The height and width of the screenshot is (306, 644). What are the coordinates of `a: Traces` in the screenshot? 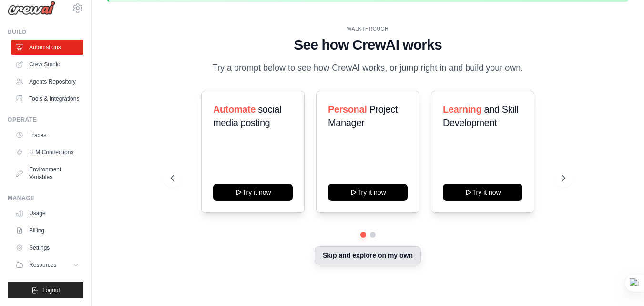 It's located at (47, 135).